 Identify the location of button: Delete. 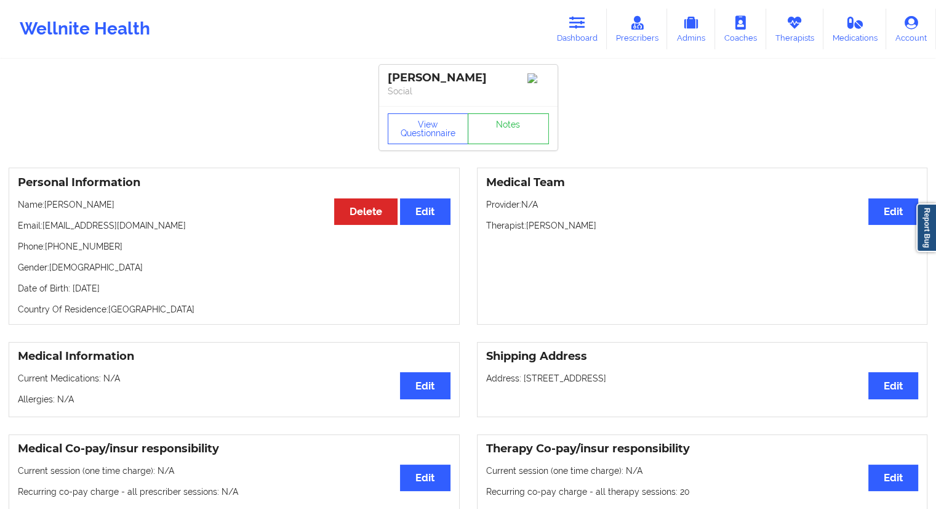
(366, 211).